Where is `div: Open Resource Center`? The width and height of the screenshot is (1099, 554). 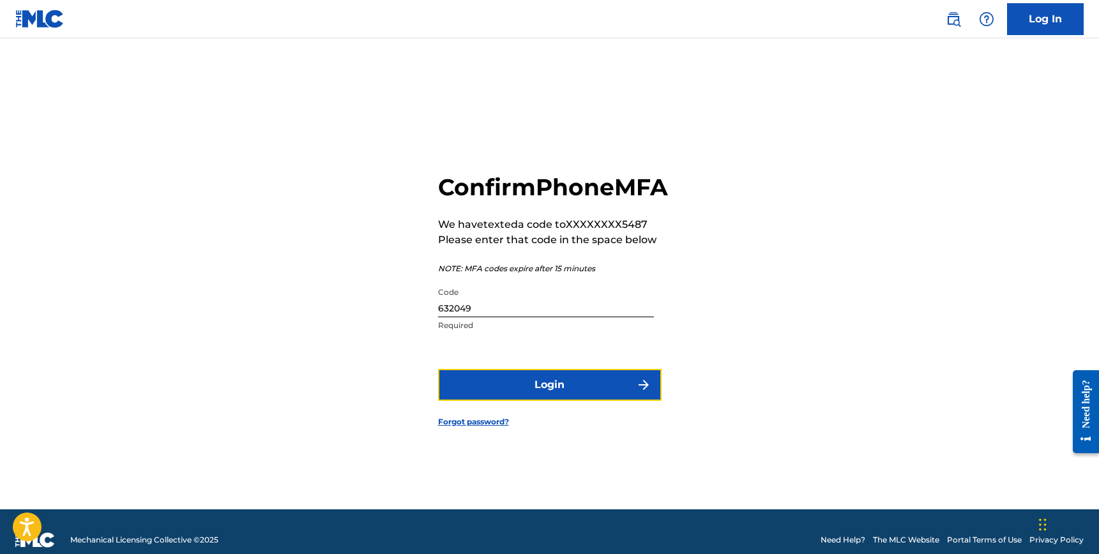
div: Open Resource Center is located at coordinates (22, 51).